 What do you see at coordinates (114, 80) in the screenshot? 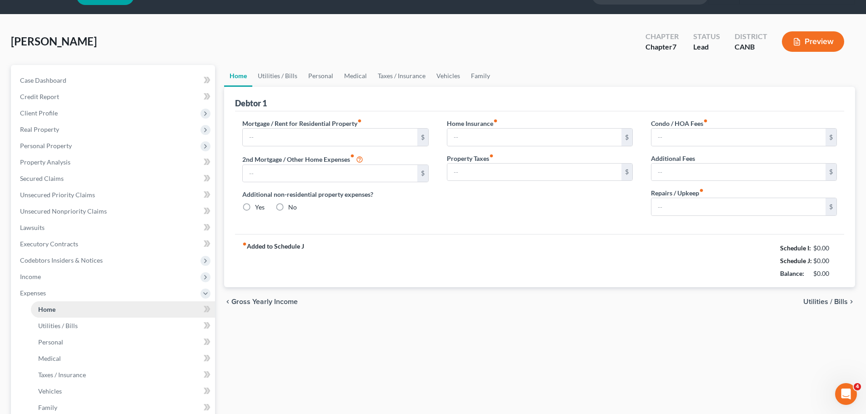
I see `a: Case Dashboard` at bounding box center [114, 80].